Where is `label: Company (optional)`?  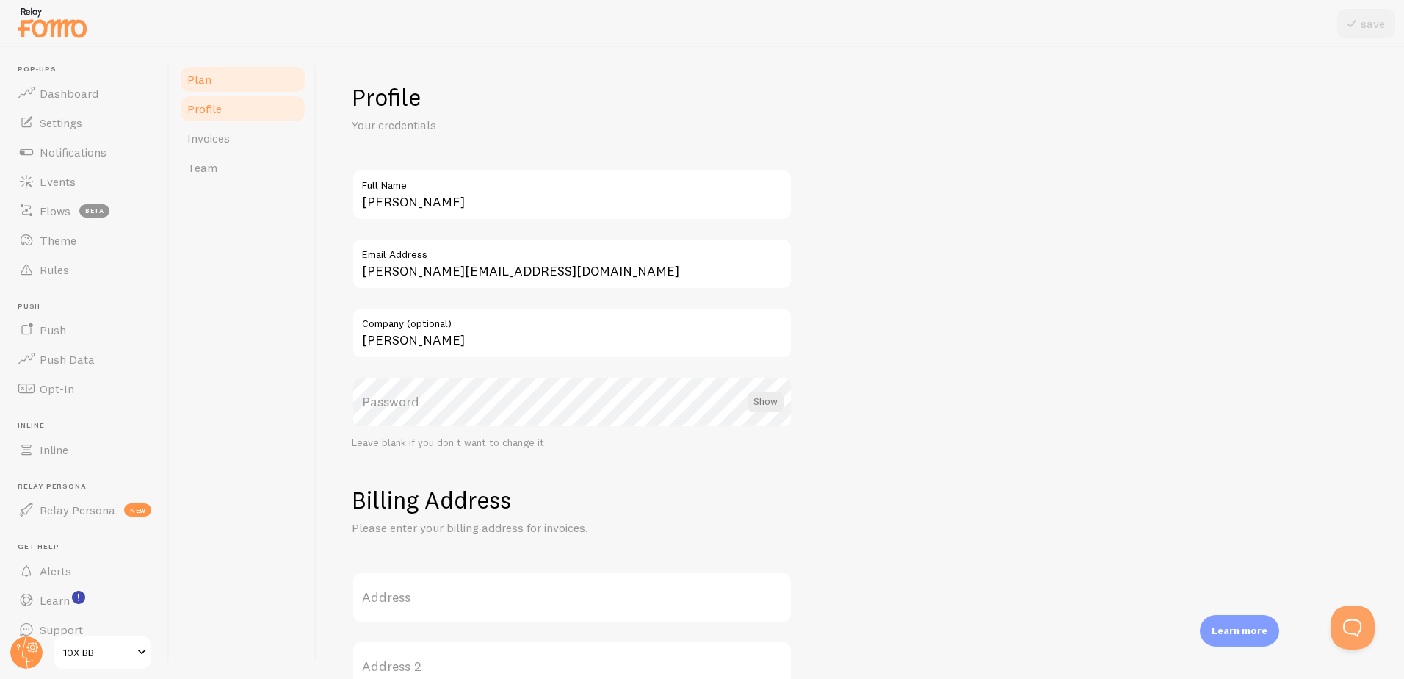
label: Company (optional) is located at coordinates (572, 319).